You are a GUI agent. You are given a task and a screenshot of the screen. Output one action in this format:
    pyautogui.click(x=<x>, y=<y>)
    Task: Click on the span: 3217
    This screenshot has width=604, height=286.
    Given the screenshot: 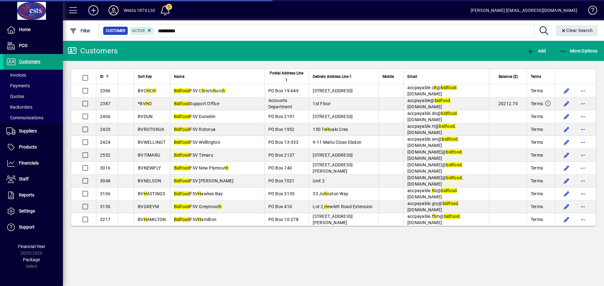 What is the action you would take?
    pyautogui.click(x=105, y=220)
    